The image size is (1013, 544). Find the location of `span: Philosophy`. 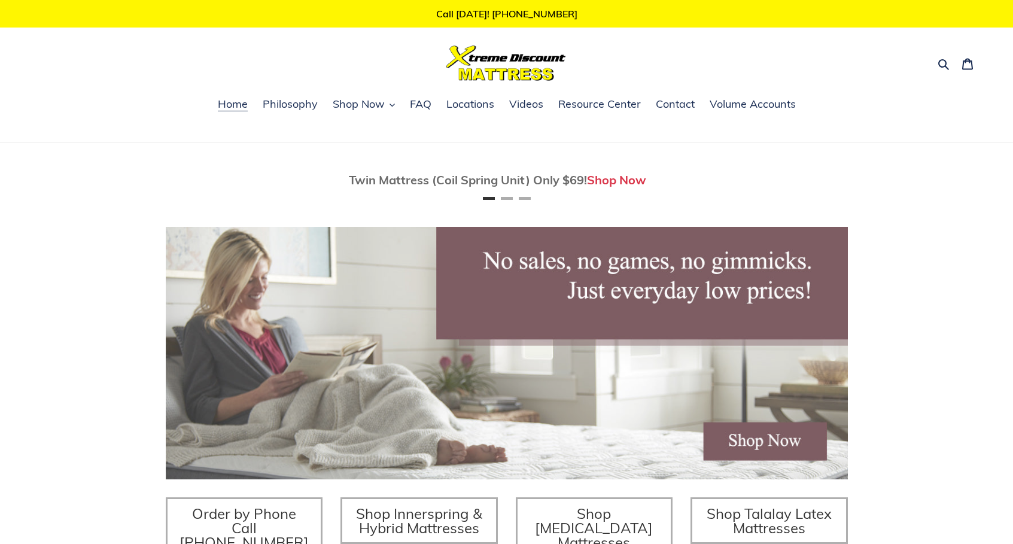

span: Philosophy is located at coordinates (290, 104).